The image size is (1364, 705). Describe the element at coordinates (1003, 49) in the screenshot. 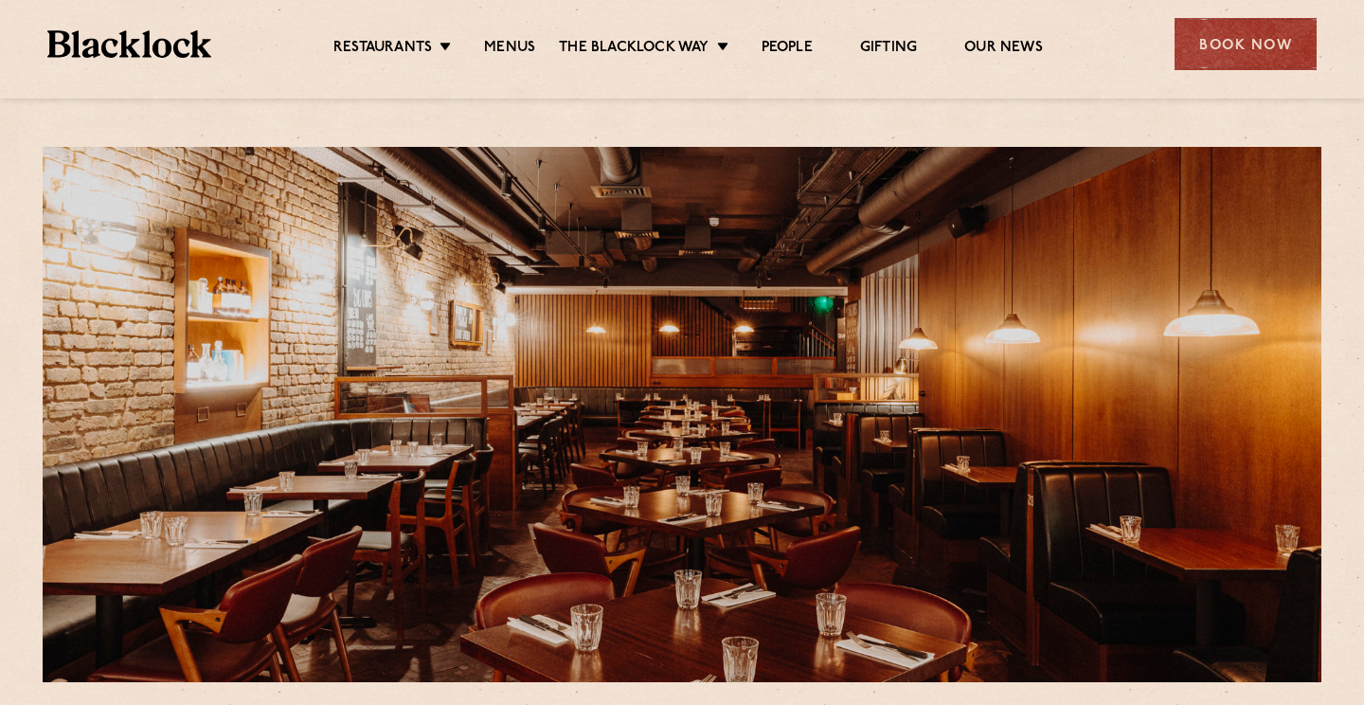

I see `a: Our News` at that location.